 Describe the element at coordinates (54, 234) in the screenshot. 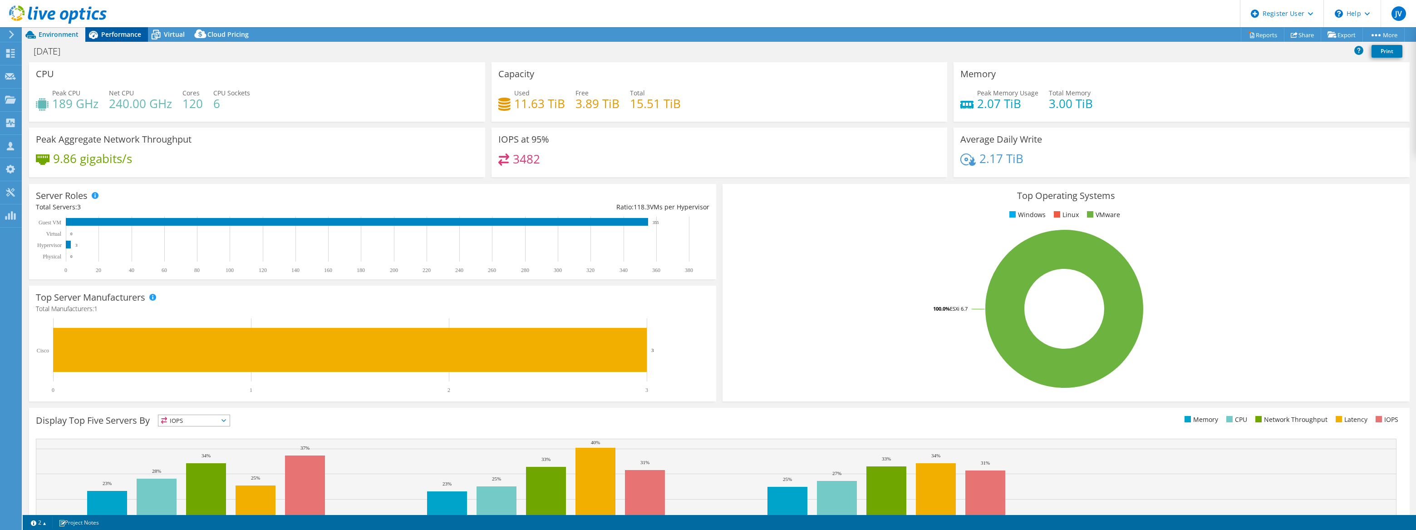

I see `text: Virtual` at that location.